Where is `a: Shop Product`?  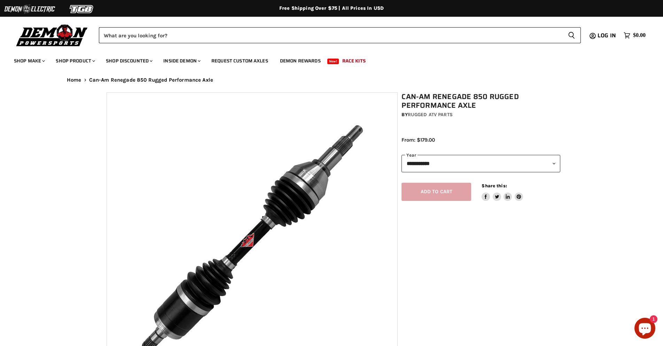
a: Shop Product is located at coordinates (75, 61).